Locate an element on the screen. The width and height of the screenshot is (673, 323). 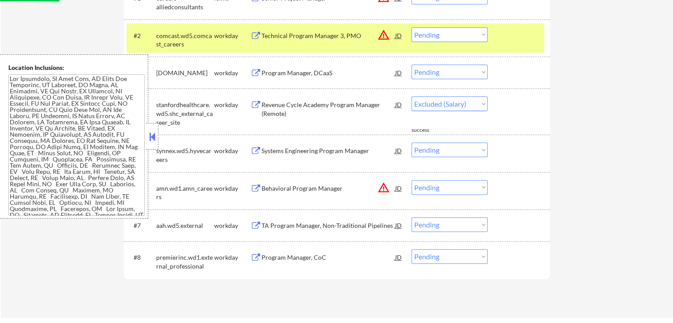
div: amn.wd1.amn_careers is located at coordinates (185, 192).